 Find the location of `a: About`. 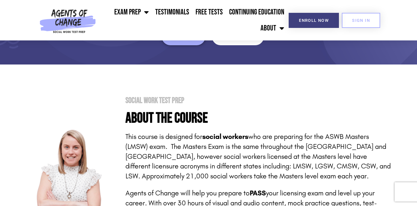

a: About is located at coordinates (272, 28).